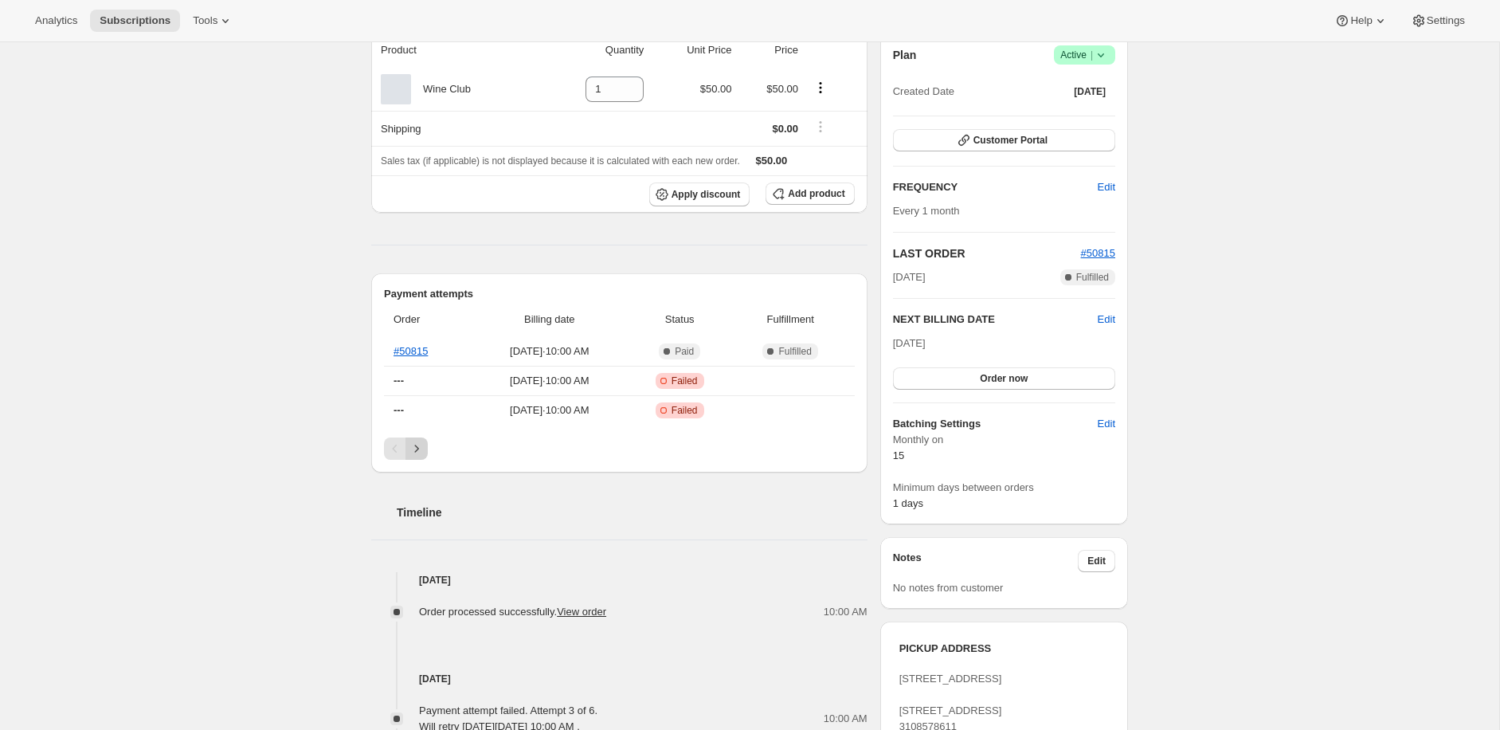 This screenshot has width=1500, height=730. Describe the element at coordinates (790, 319) in the screenshot. I see `span: Fulfillment` at that location.